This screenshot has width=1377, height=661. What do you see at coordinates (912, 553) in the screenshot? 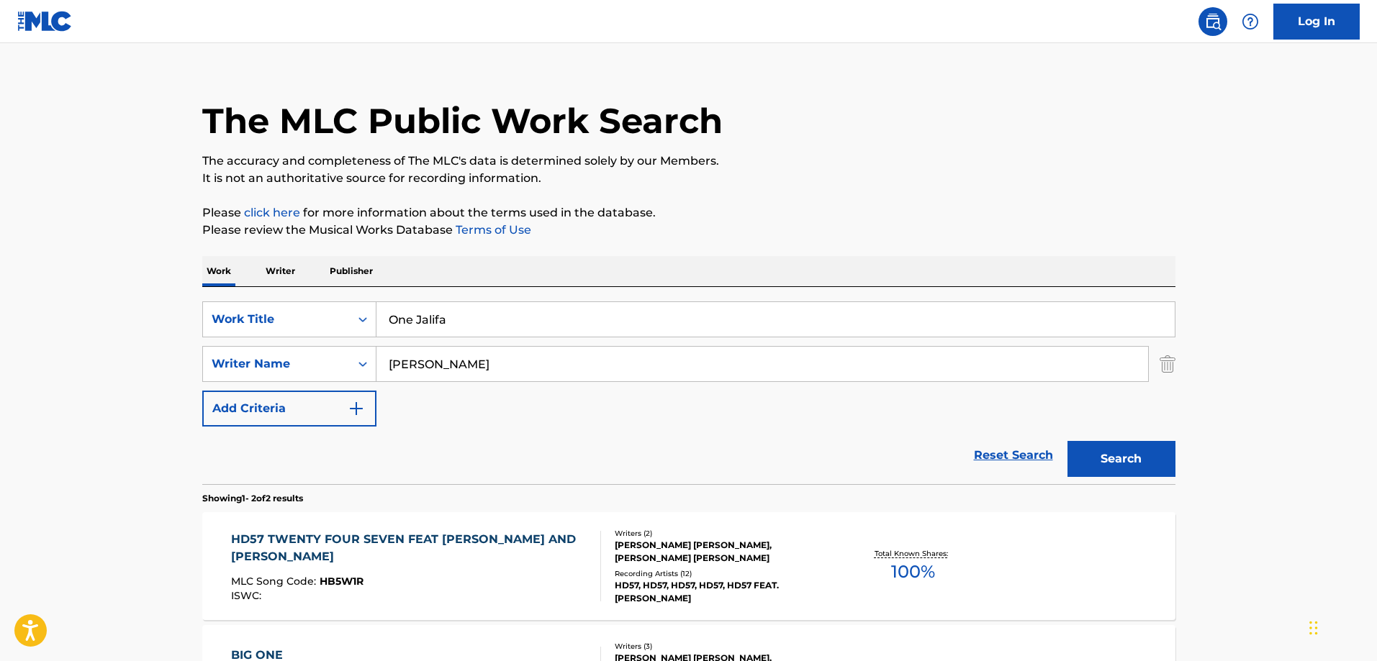
I see `p: Total Known Shares:` at bounding box center [912, 553].